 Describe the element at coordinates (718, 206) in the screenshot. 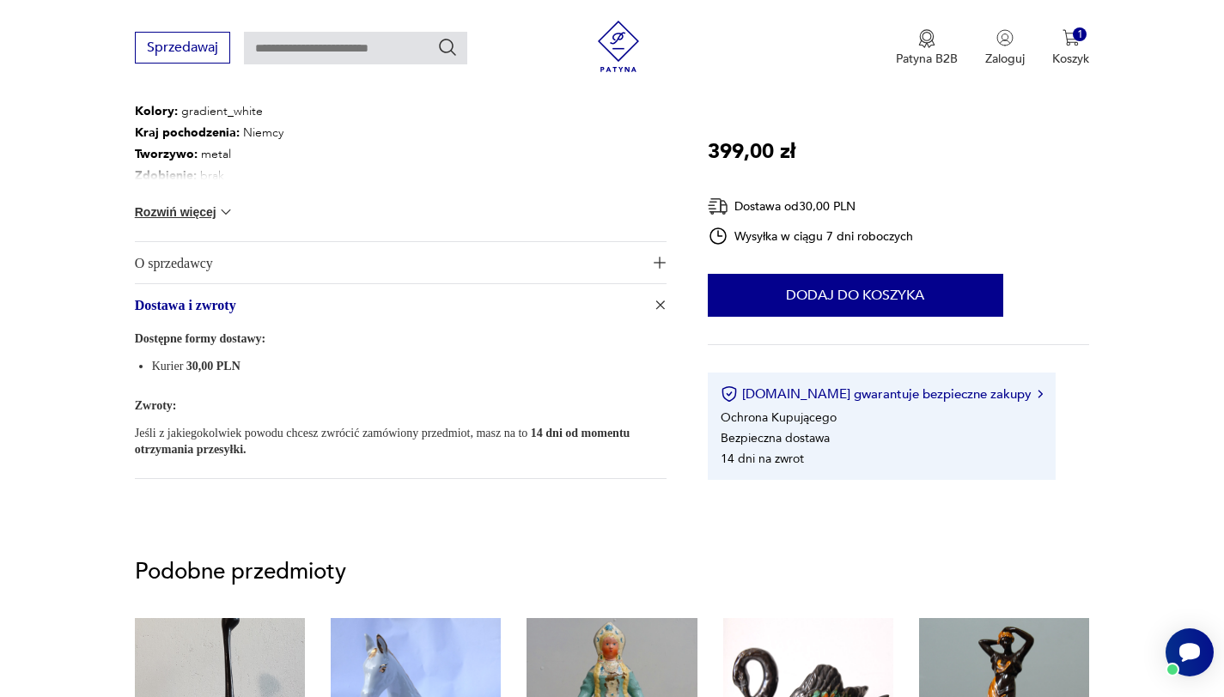

I see `img: Ikona dostawy` at that location.